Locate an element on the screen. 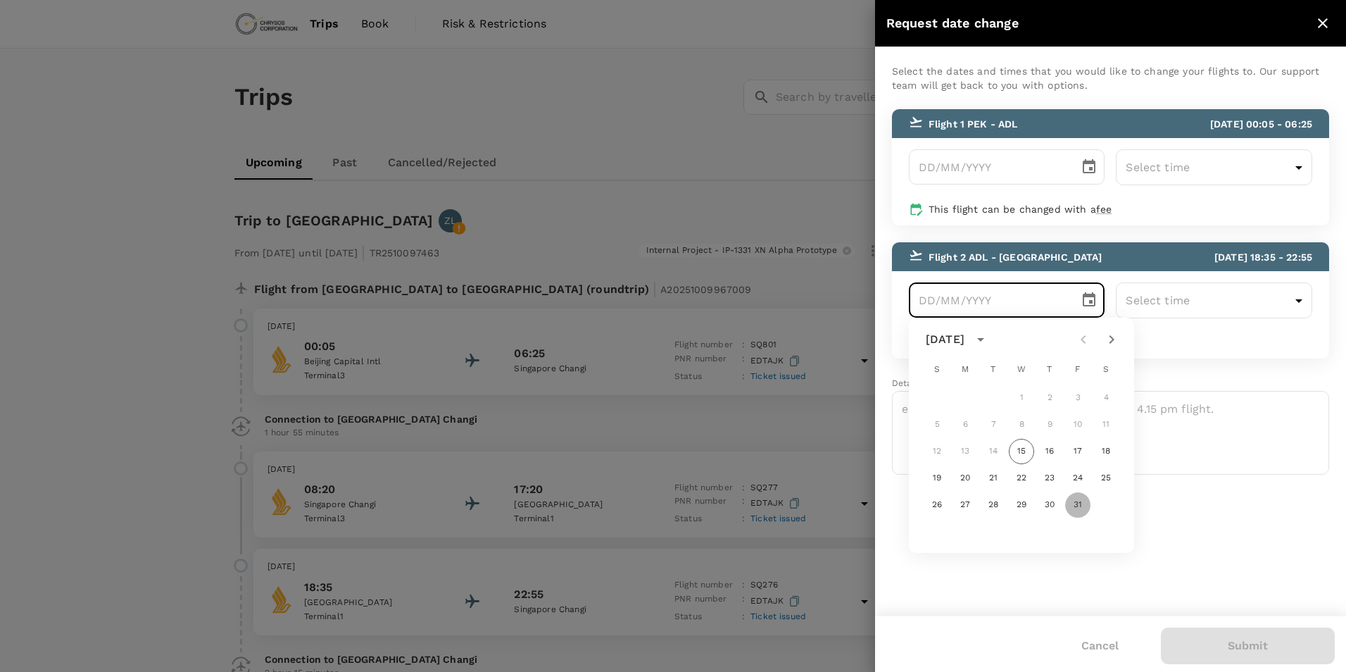  button: 31 is located at coordinates (1078, 505).